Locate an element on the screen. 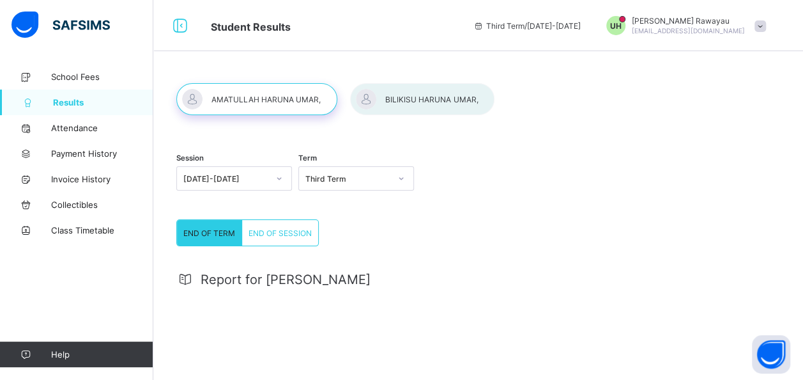 Image resolution: width=803 pixels, height=380 pixels. span: Term is located at coordinates (307, 158).